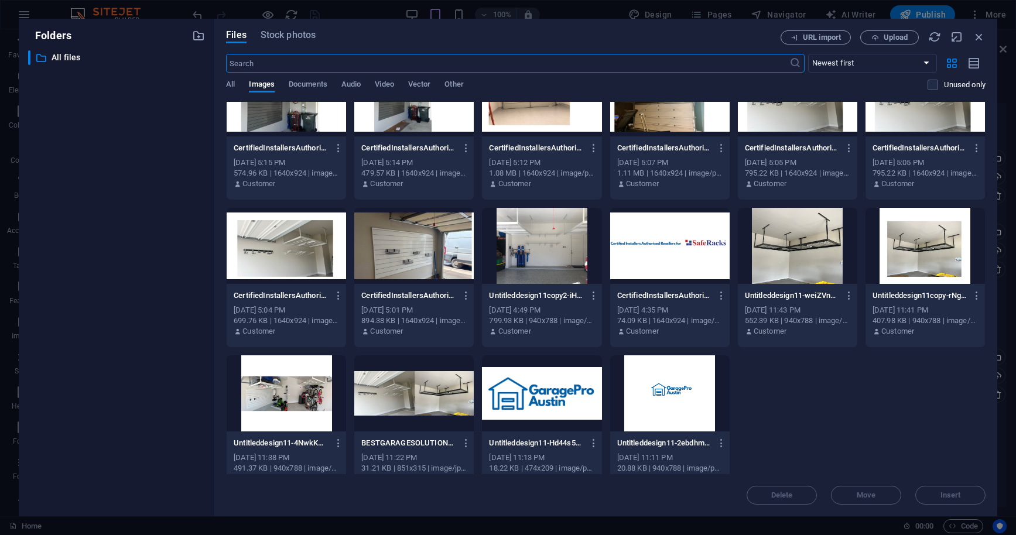 This screenshot has height=535, width=1016. I want to click on span: Upload, so click(895, 37).